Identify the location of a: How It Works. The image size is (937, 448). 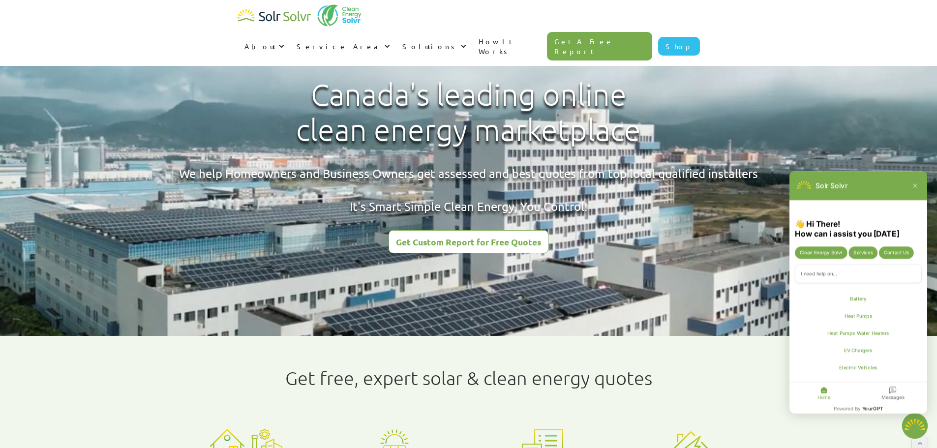
(510, 46).